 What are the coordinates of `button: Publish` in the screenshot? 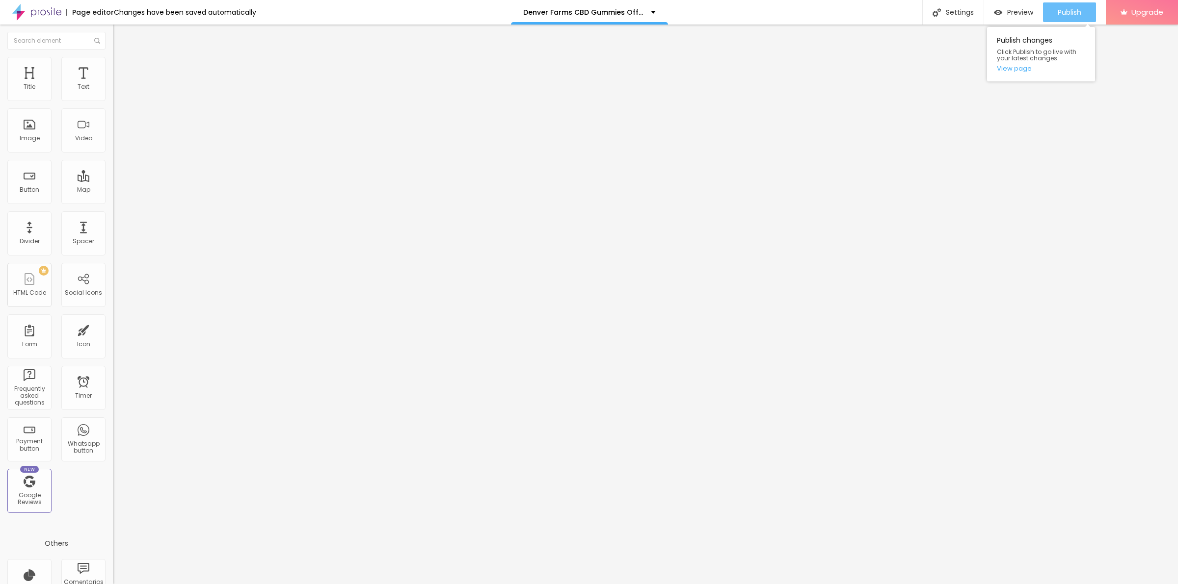 It's located at (1069, 12).